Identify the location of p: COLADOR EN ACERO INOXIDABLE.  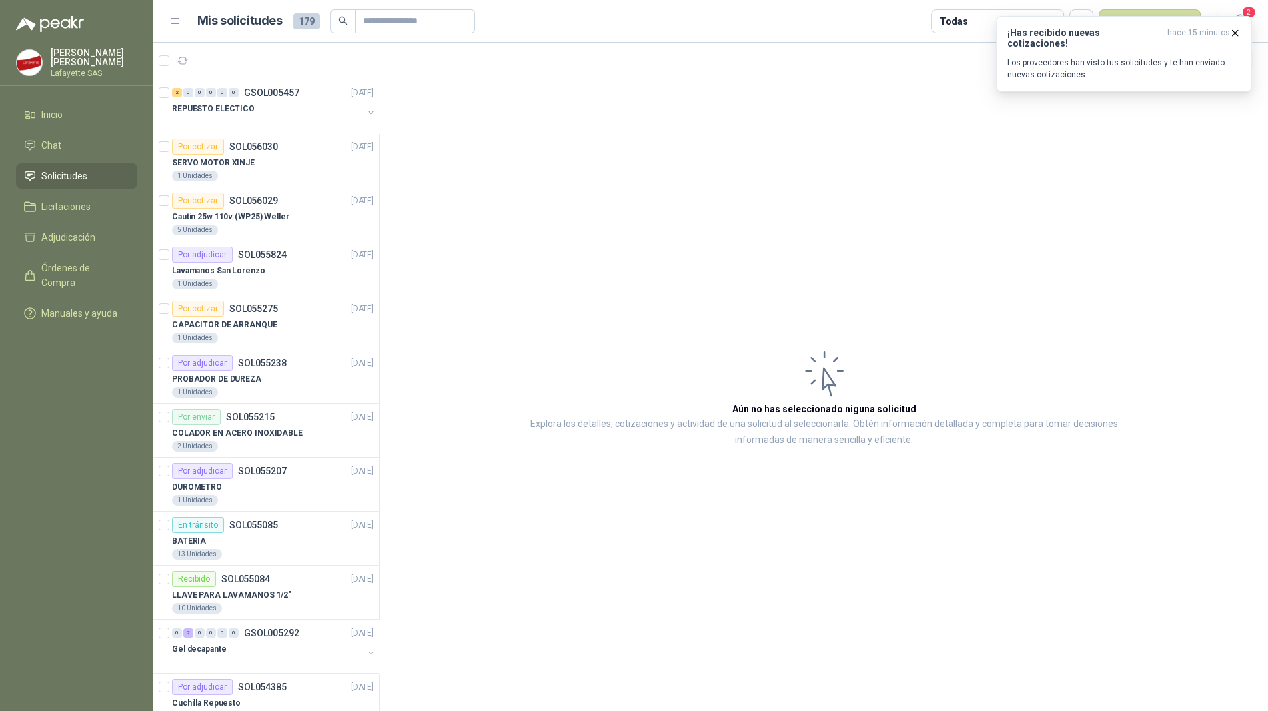
(237, 433).